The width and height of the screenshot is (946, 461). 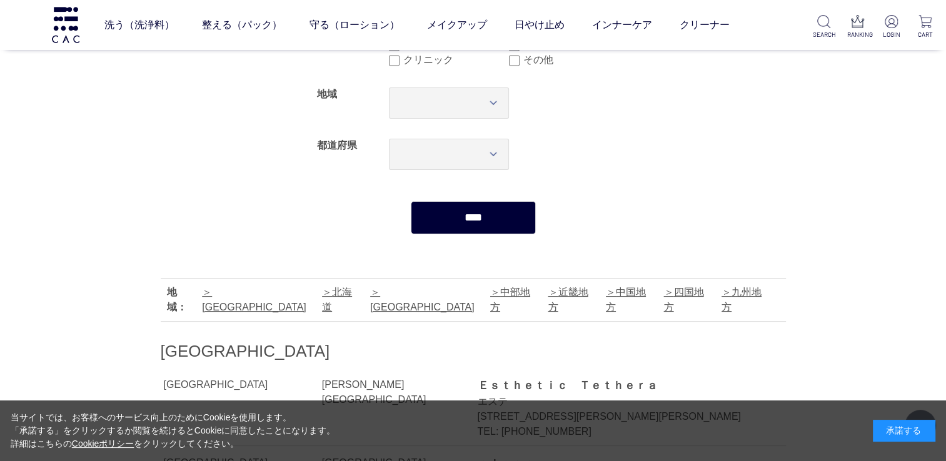 I want to click on a: 北海道, so click(x=337, y=299).